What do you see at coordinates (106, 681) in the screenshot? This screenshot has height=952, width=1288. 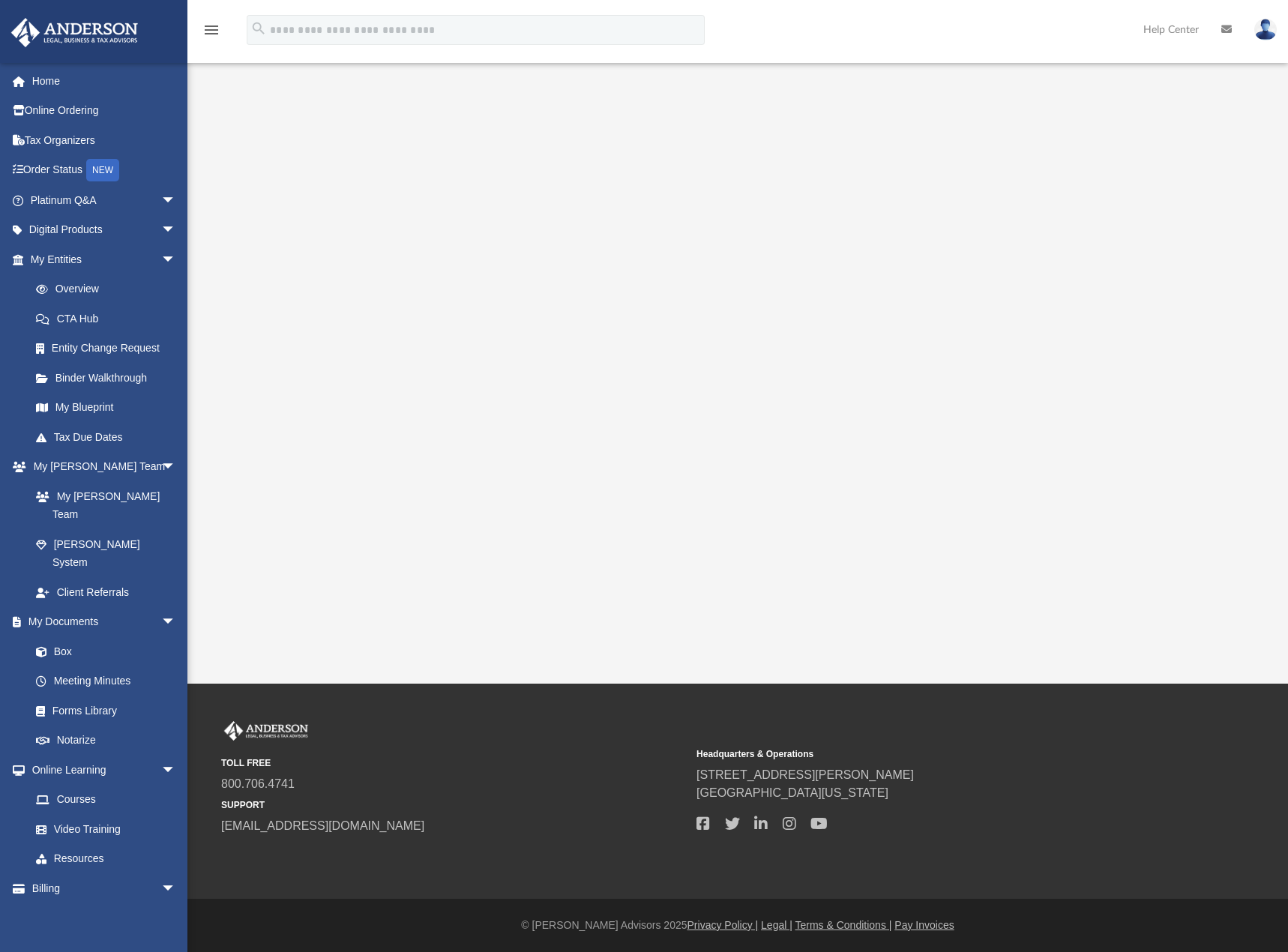 I see `a: Meeting Minutes` at bounding box center [106, 681].